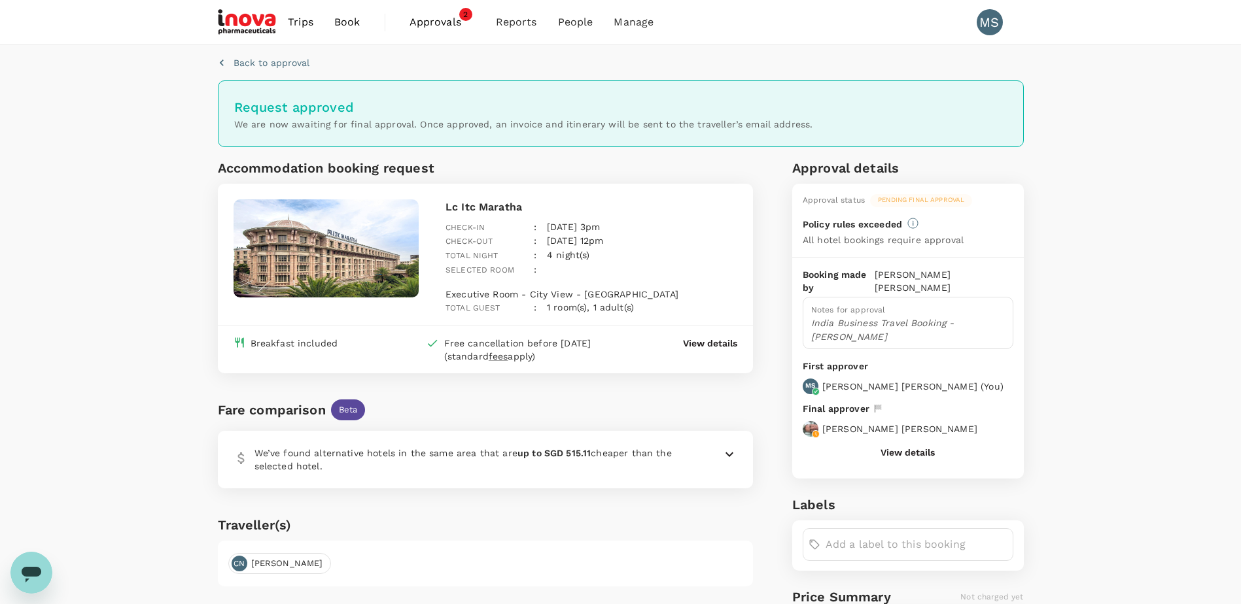 The height and width of the screenshot is (604, 1241). I want to click on p: Final approver, so click(836, 409).